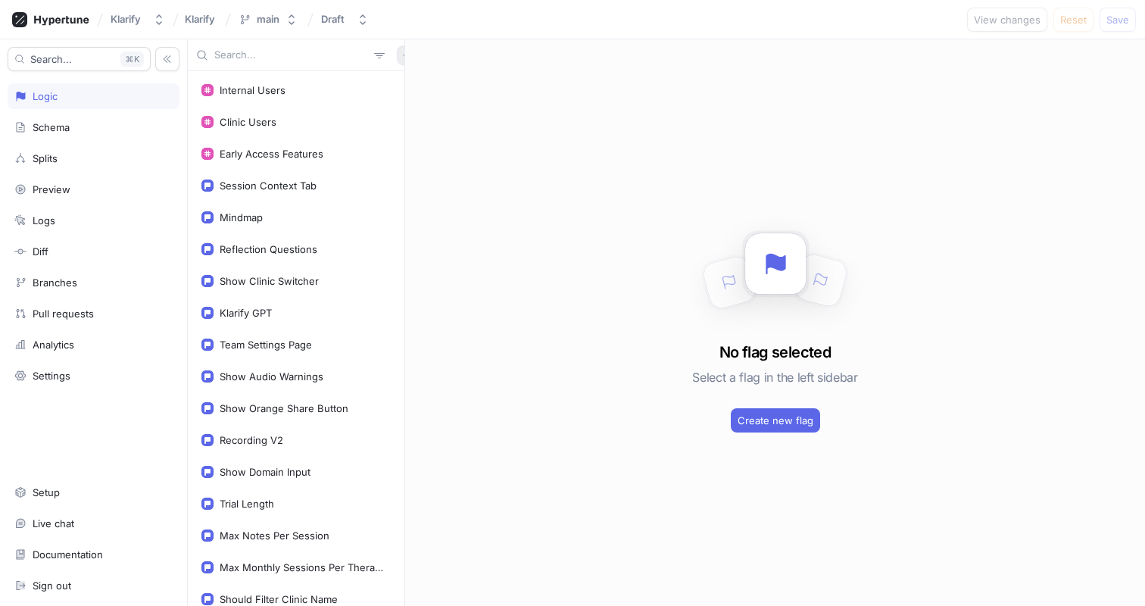  What do you see at coordinates (126, 19) in the screenshot?
I see `div: Klarify` at bounding box center [126, 19].